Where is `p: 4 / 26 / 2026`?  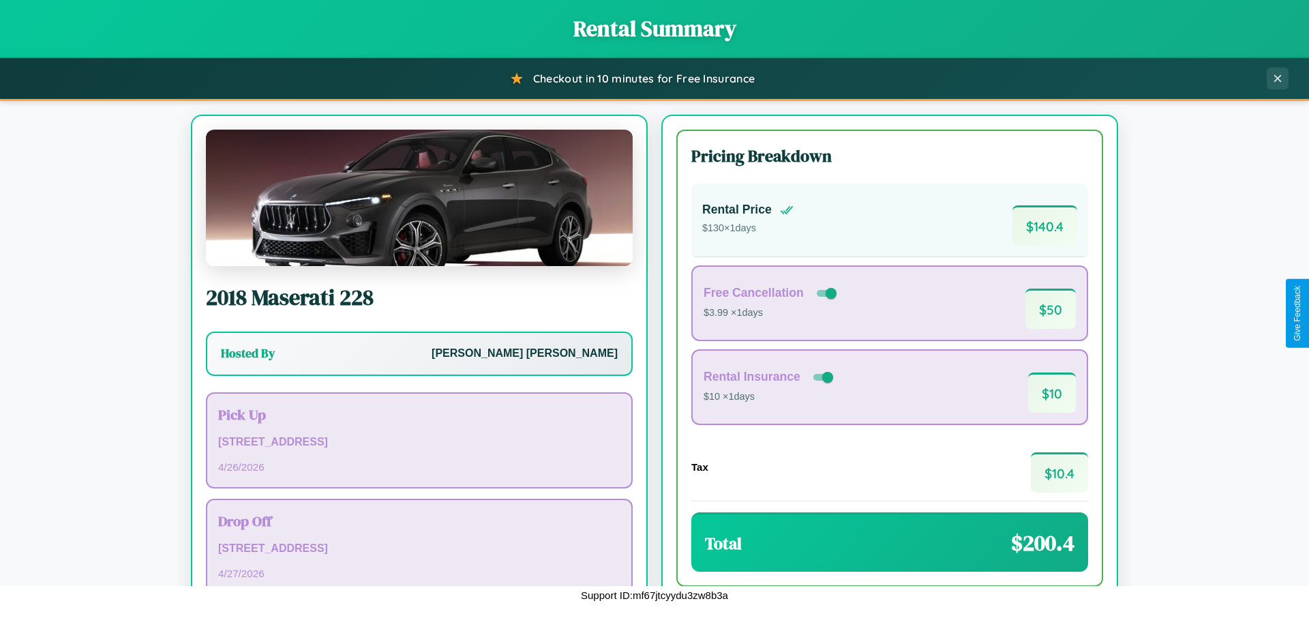 p: 4 / 26 / 2026 is located at coordinates (419, 466).